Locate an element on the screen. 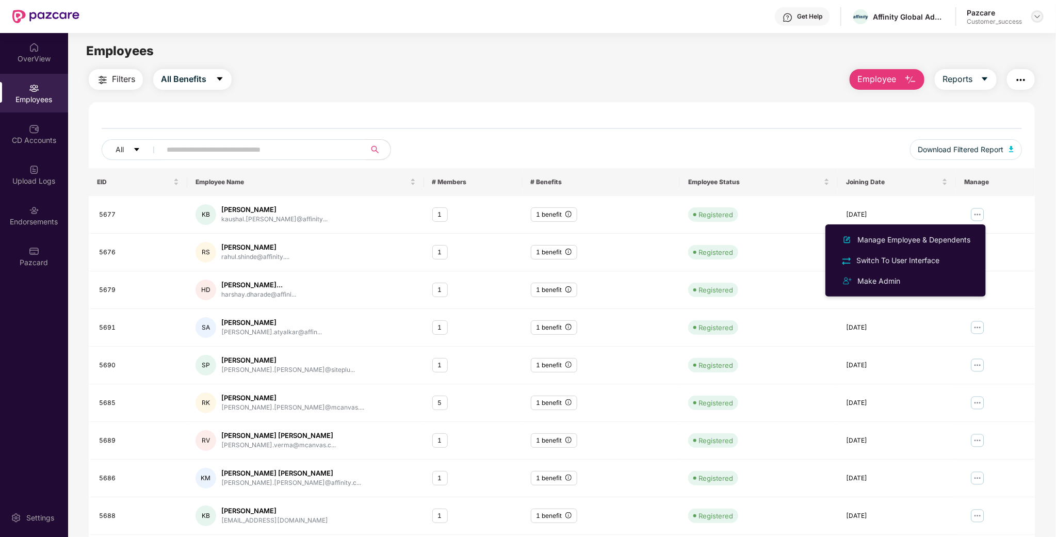 This screenshot has width=1056, height=537. div: Make Admin is located at coordinates (879, 281).